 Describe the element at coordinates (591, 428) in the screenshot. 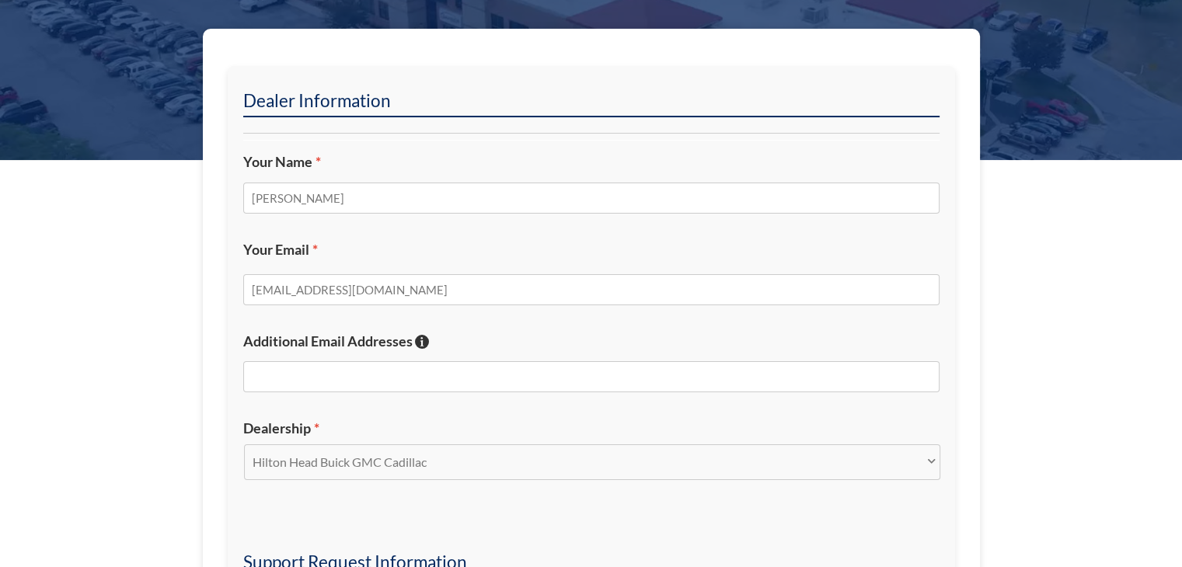

I see `label: Dealership` at that location.